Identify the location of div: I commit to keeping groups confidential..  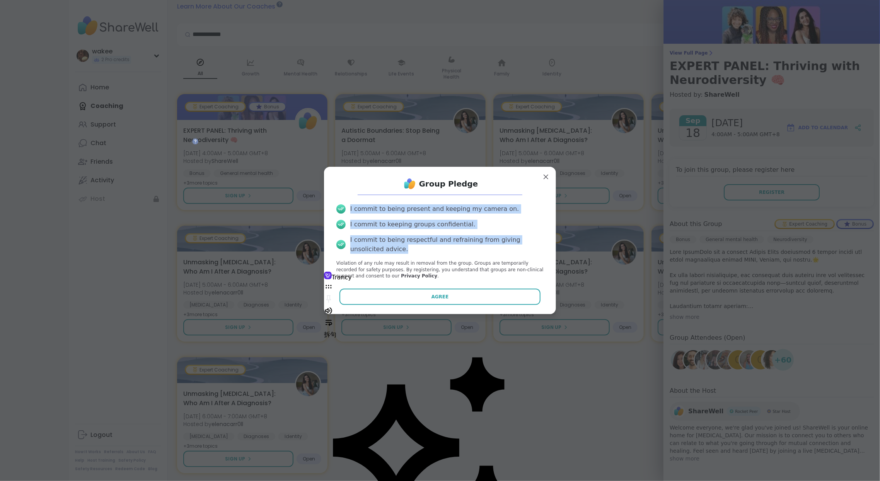
(413, 224).